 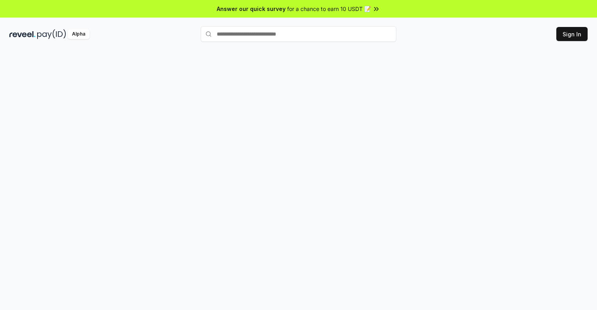 I want to click on div: Alpha, so click(x=79, y=34).